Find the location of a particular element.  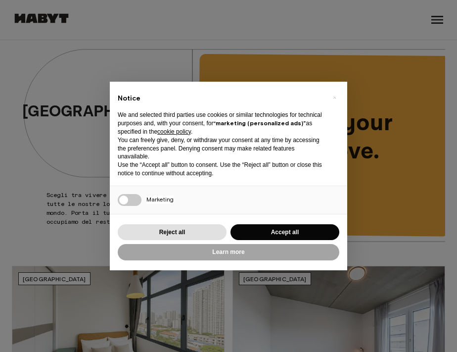

p: We and selected third parties use cookies or similar technologies for technical purposes and, wit... is located at coordinates (221, 123).